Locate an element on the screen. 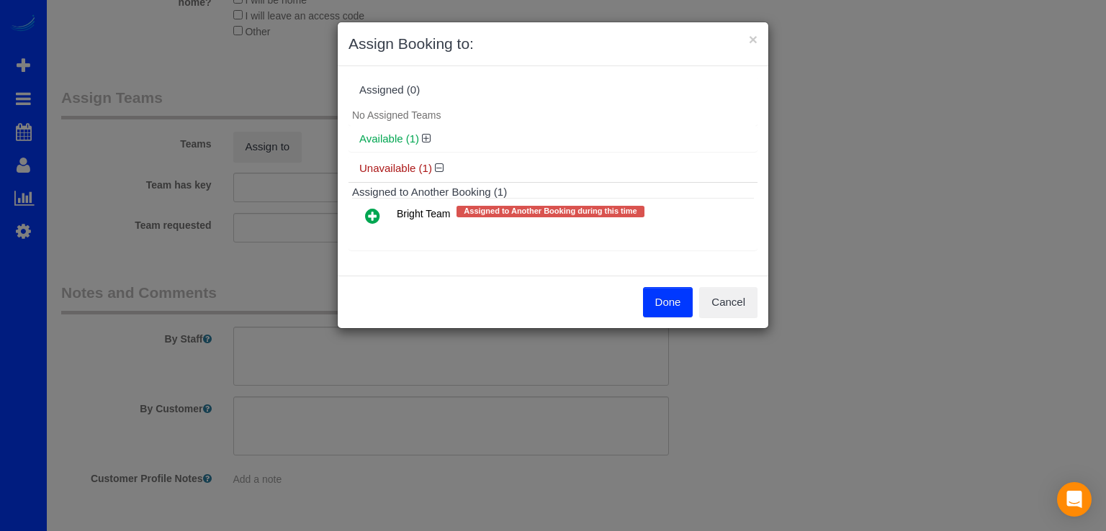 The image size is (1106, 531). span: No Assigned Teams is located at coordinates (396, 115).